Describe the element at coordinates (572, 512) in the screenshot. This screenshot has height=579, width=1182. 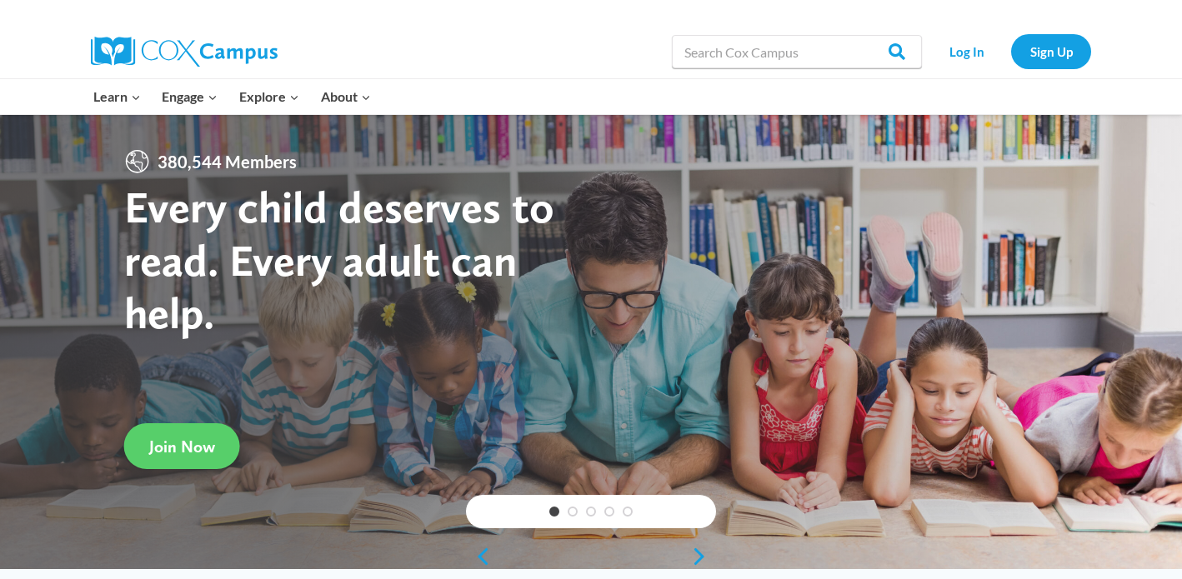
I see `a: 2` at that location.